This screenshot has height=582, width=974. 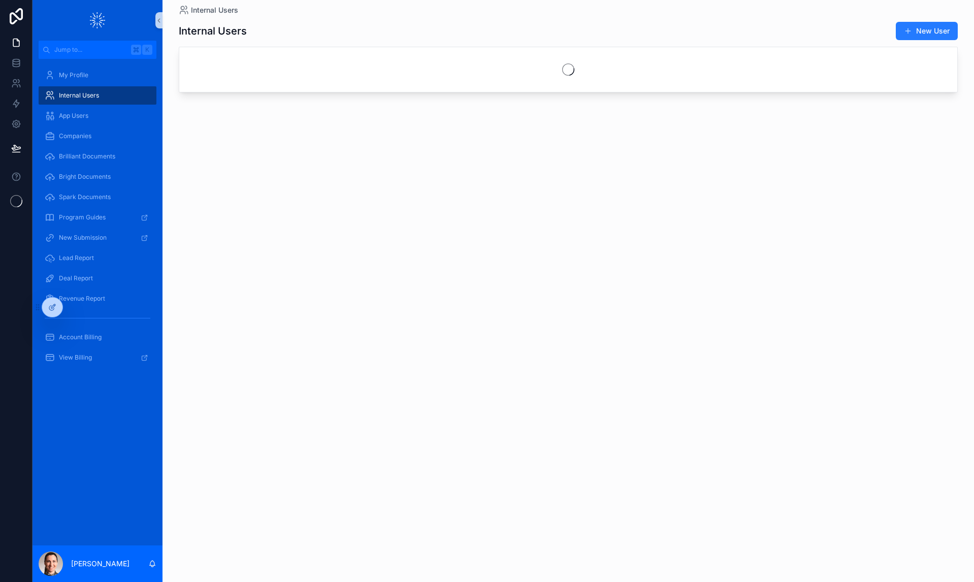 I want to click on a: Program Guides, so click(x=98, y=217).